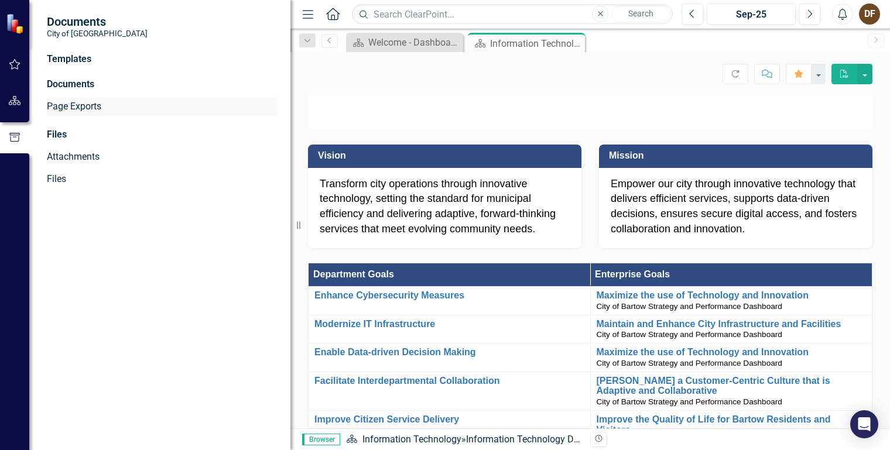 This screenshot has width=890, height=450. What do you see at coordinates (16, 23) in the screenshot?
I see `img: ClearPoint Strategy` at bounding box center [16, 23].